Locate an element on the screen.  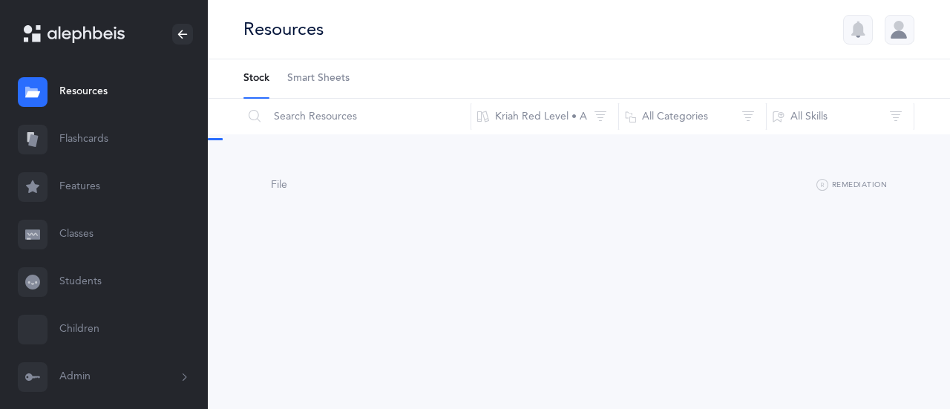
span: File is located at coordinates (279, 185).